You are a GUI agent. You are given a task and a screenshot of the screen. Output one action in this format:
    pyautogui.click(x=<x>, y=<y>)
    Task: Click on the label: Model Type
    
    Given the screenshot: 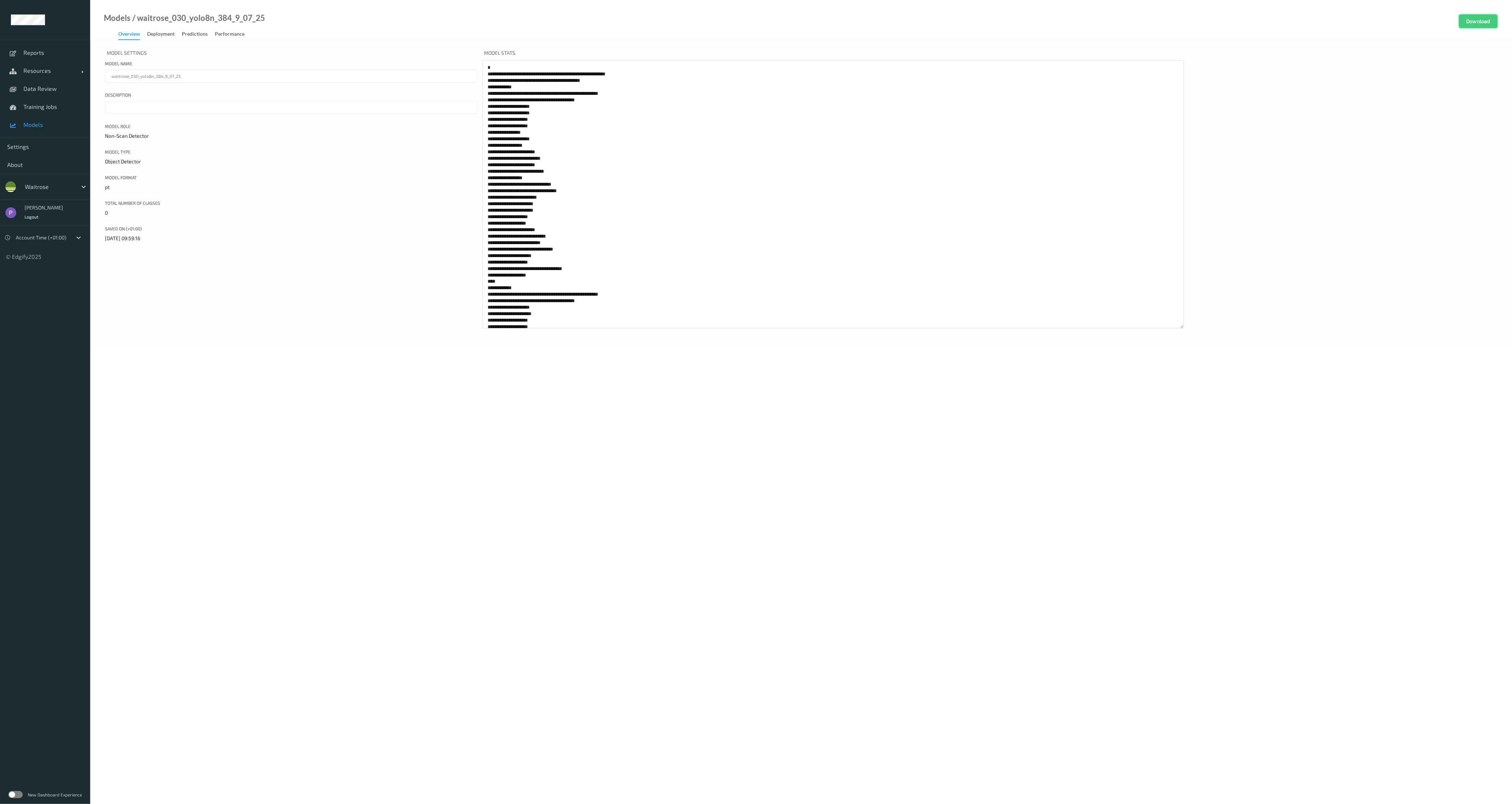 What is the action you would take?
    pyautogui.click(x=291, y=152)
    